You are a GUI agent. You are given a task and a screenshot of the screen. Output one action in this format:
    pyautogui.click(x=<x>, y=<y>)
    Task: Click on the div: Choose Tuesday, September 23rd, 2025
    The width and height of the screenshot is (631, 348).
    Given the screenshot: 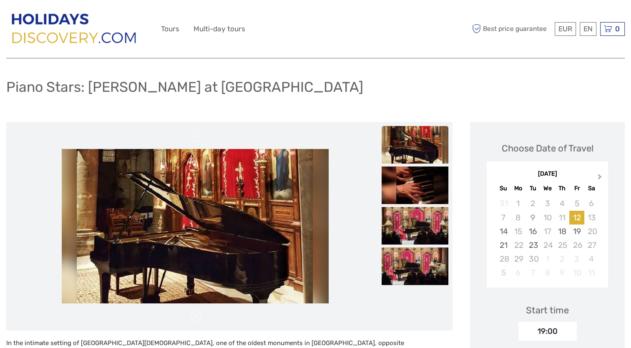 What is the action you would take?
    pyautogui.click(x=532, y=245)
    